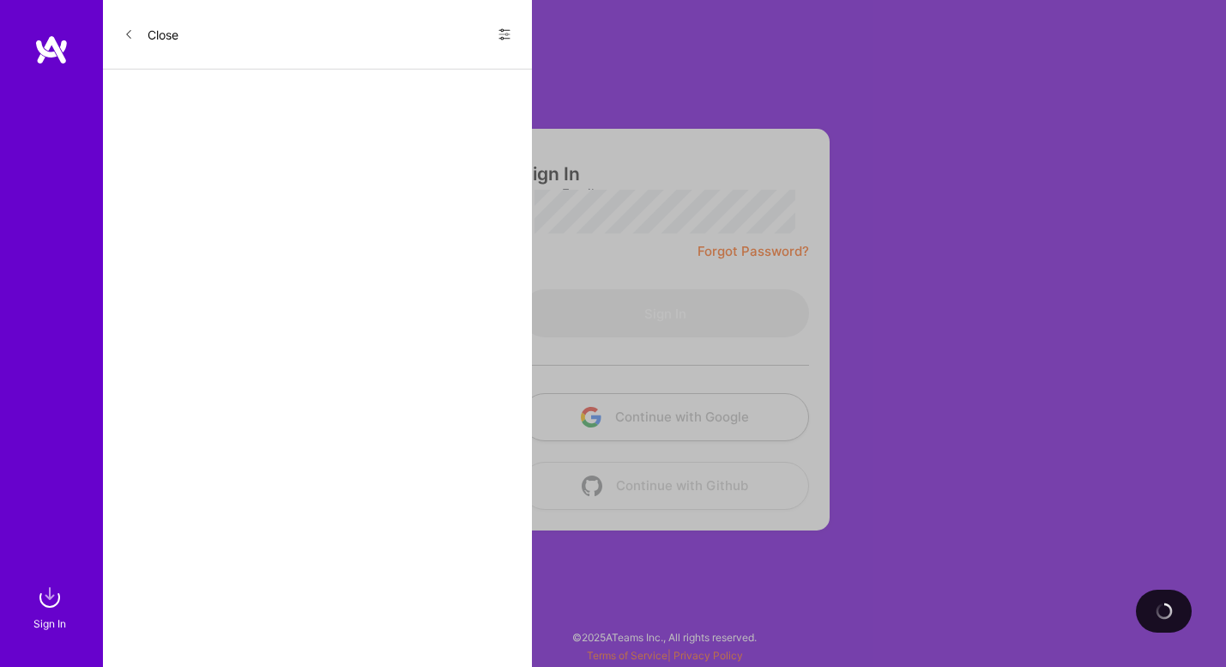 This screenshot has height=667, width=1226. Describe the element at coordinates (1164, 611) in the screenshot. I see `img: loading` at that location.